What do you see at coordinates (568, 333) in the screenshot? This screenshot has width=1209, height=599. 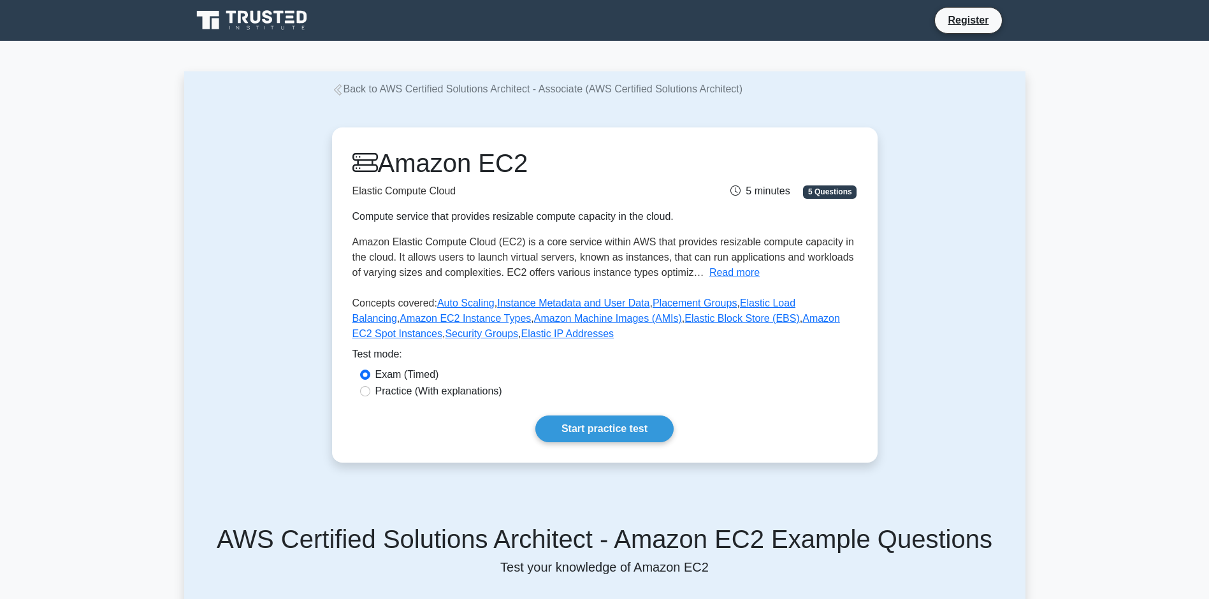 I see `a: Elastic IP Addresses` at bounding box center [568, 333].